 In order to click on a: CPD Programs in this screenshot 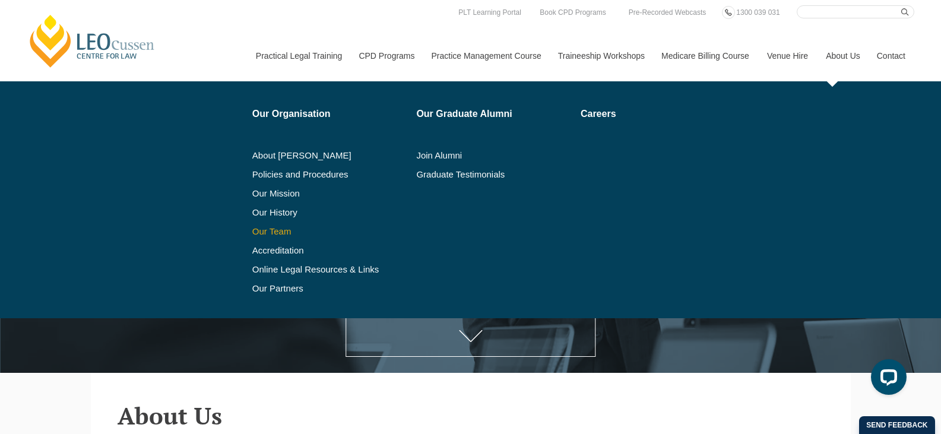, I will do `click(386, 56)`.